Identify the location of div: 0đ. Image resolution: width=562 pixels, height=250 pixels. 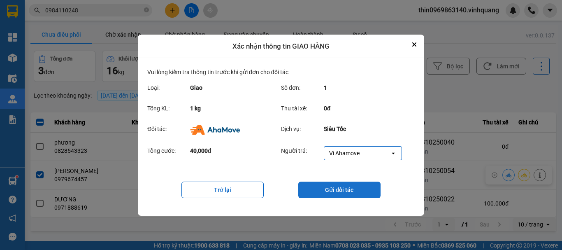
(365, 108).